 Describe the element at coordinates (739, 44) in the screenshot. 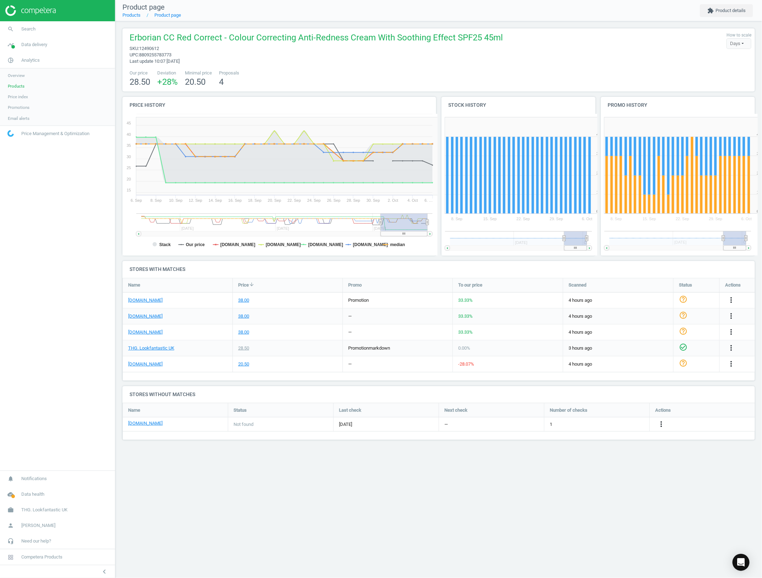

I see `div: Days` at that location.